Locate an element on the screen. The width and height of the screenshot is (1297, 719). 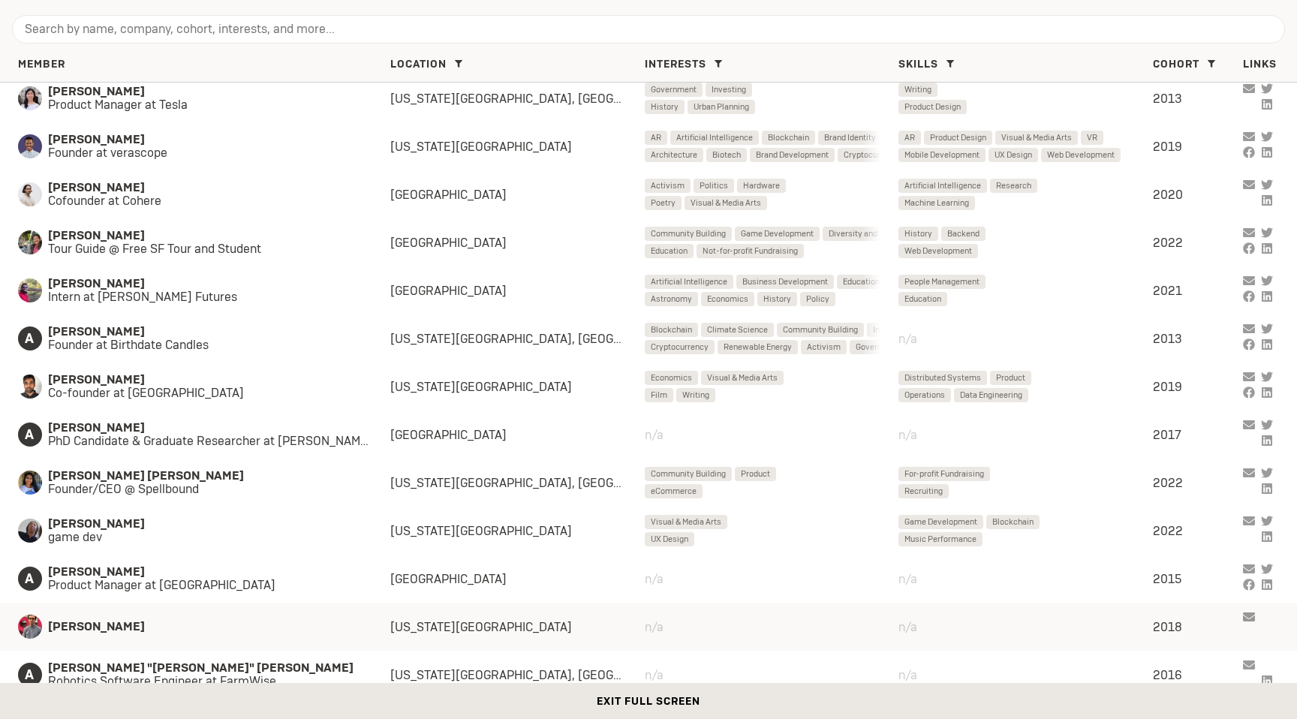
div: 2013 is located at coordinates (1198, 338).